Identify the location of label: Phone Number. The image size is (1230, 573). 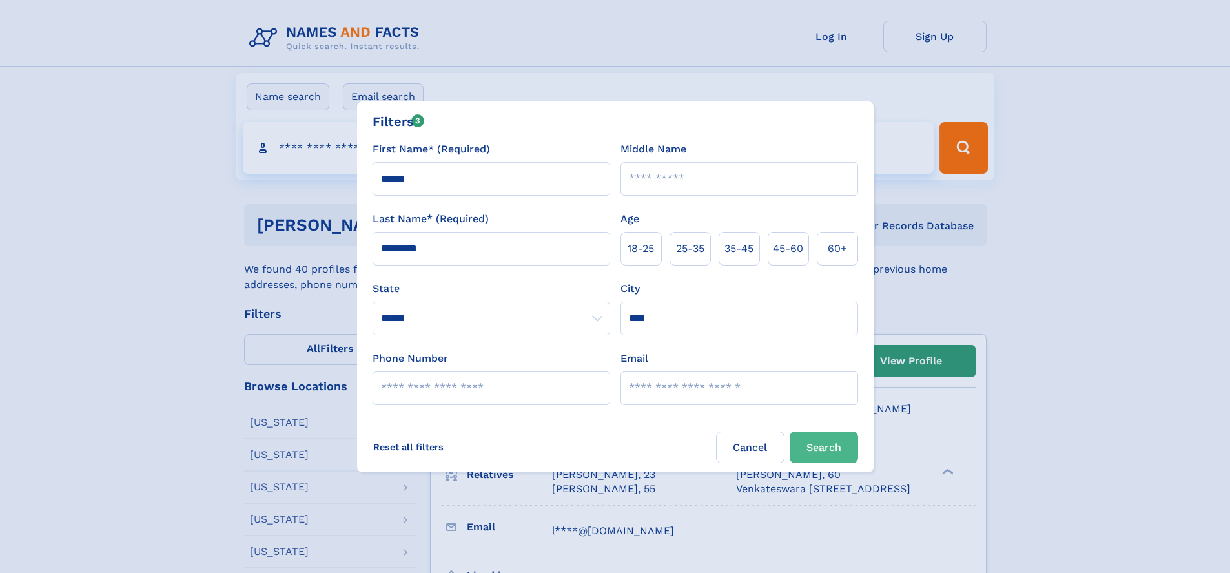
(410, 358).